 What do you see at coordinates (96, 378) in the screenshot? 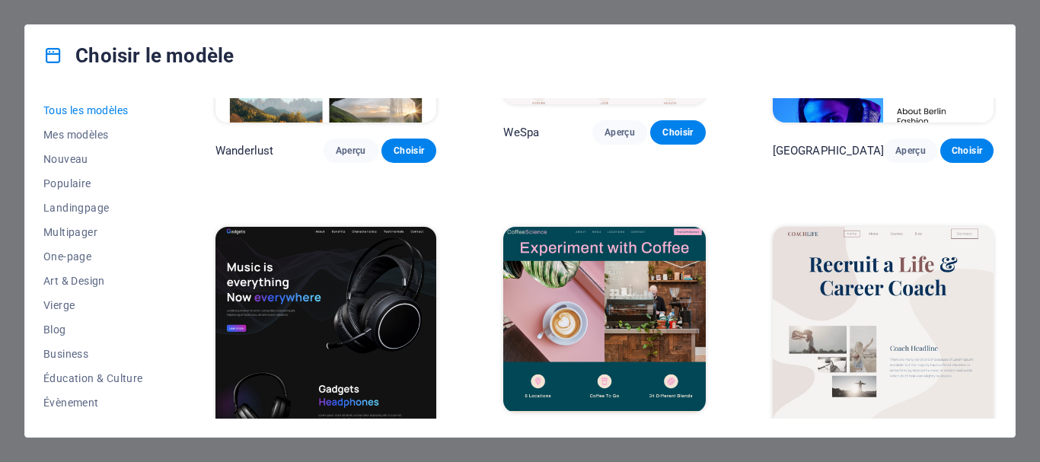
I see `button: Éducation & Culture` at bounding box center [96, 378].